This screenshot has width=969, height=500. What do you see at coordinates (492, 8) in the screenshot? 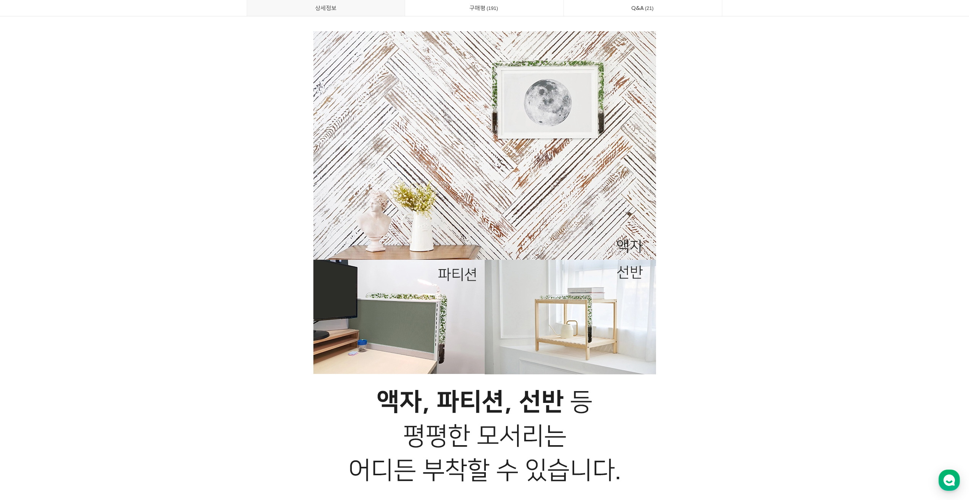
I see `span: 191` at bounding box center [492, 8].